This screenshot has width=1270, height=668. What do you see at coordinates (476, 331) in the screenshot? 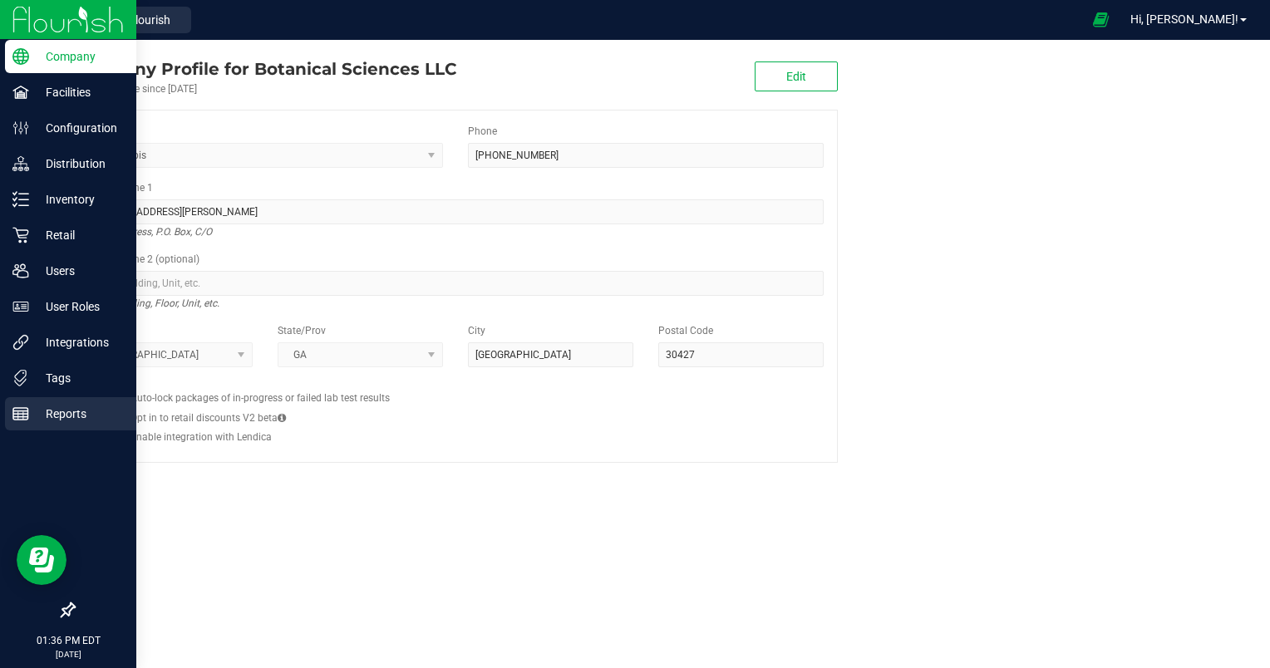
I see `label: City` at bounding box center [476, 331].